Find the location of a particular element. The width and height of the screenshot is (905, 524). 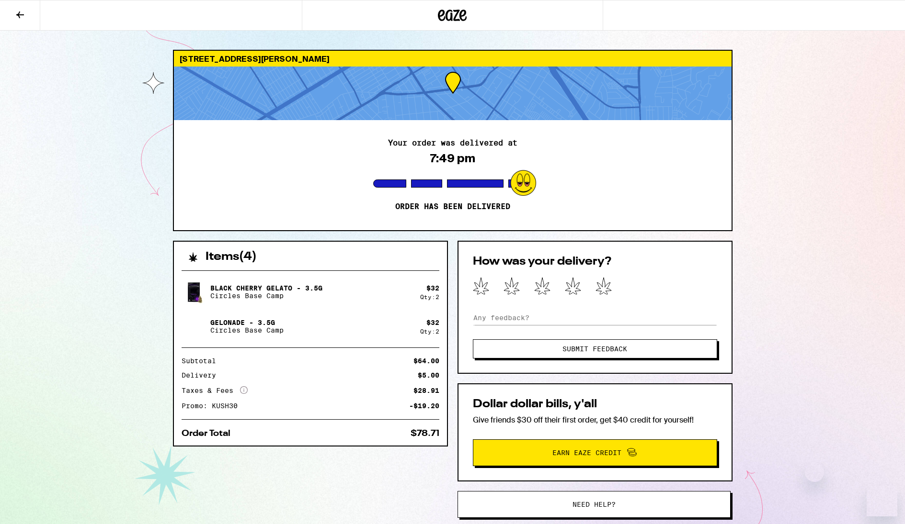

button: Submit Feedback is located at coordinates (595, 349).